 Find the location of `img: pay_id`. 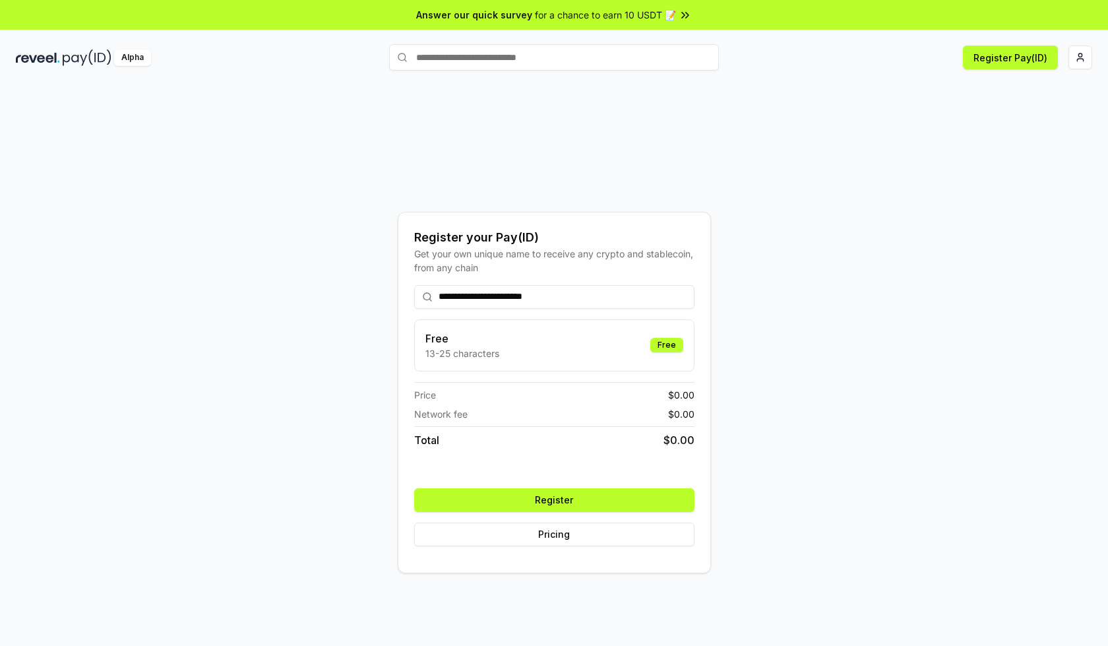

img: pay_id is located at coordinates (87, 57).